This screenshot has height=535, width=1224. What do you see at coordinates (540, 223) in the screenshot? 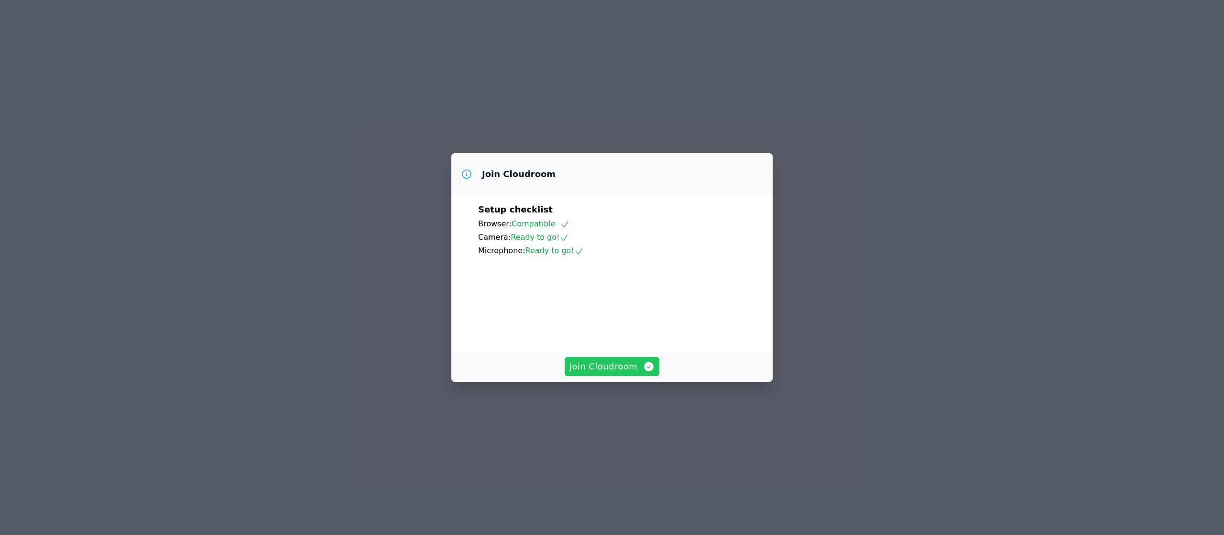
I see `span: Compatible` at bounding box center [540, 223].